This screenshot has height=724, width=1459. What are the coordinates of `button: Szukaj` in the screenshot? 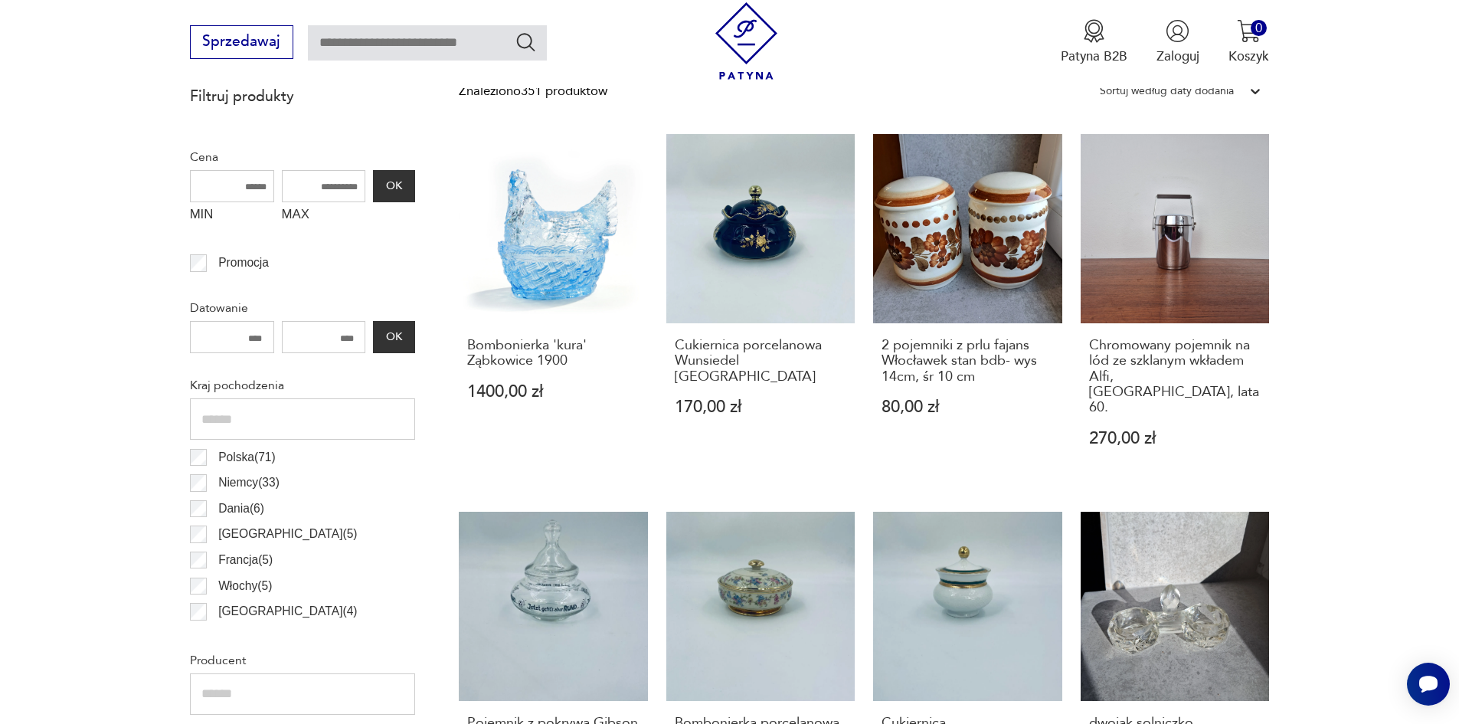 It's located at (526, 41).